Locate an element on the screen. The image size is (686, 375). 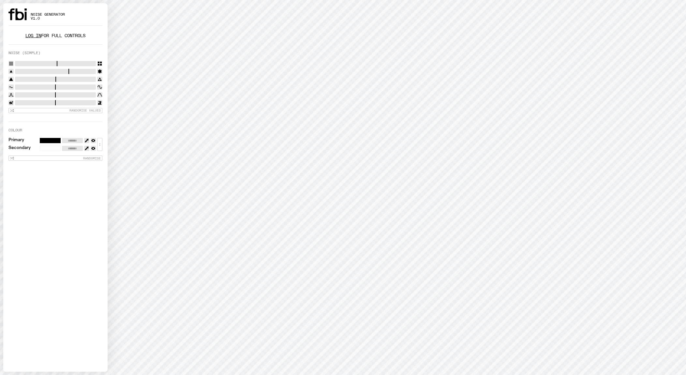
button: Randomise Values is located at coordinates (55, 110).